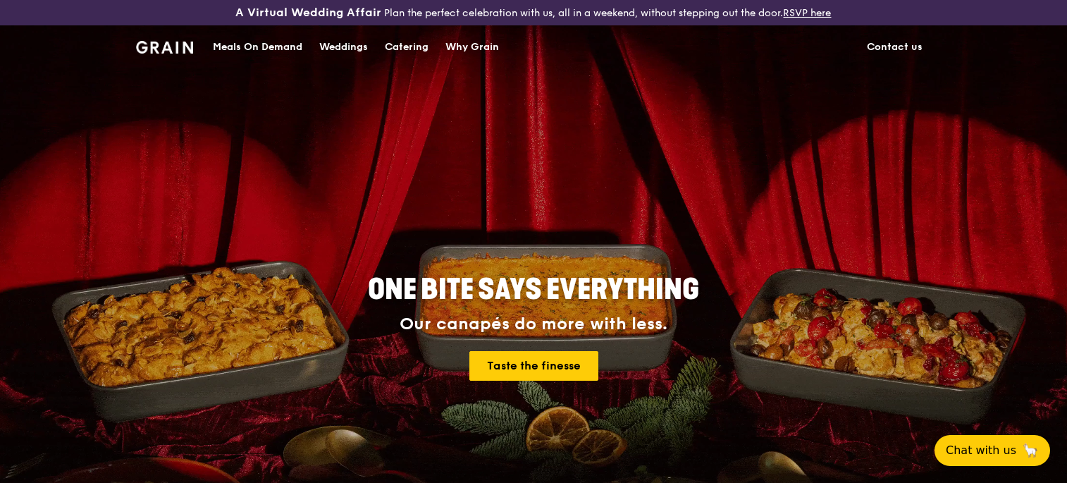 The image size is (1067, 483). I want to click on a: Taste the finesse, so click(533, 366).